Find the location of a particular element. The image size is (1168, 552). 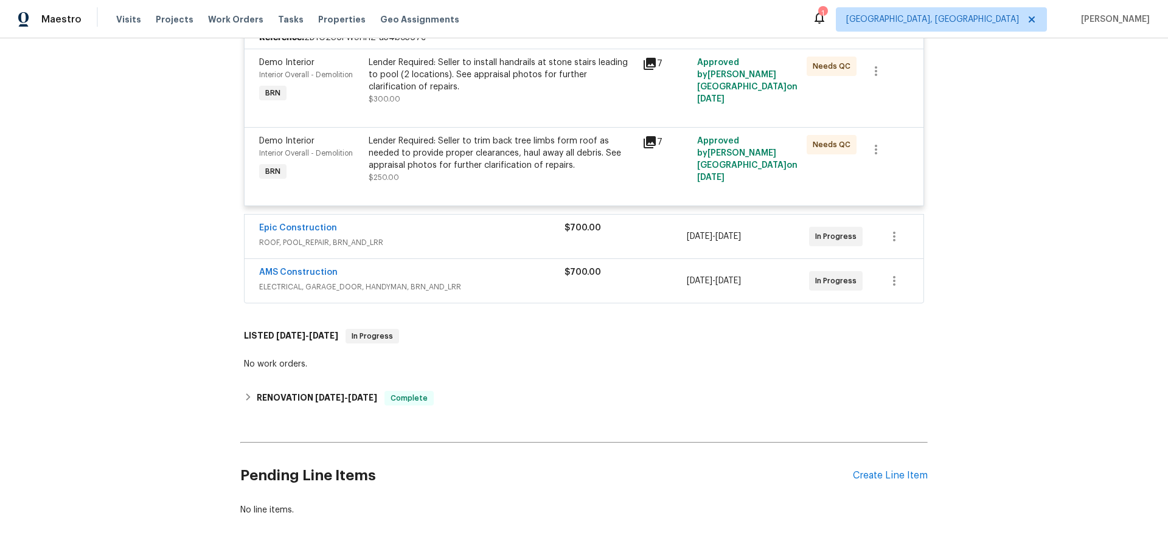

span: ROOF, POOL_REPAIR, BRN_AND_LRR is located at coordinates (412, 243).